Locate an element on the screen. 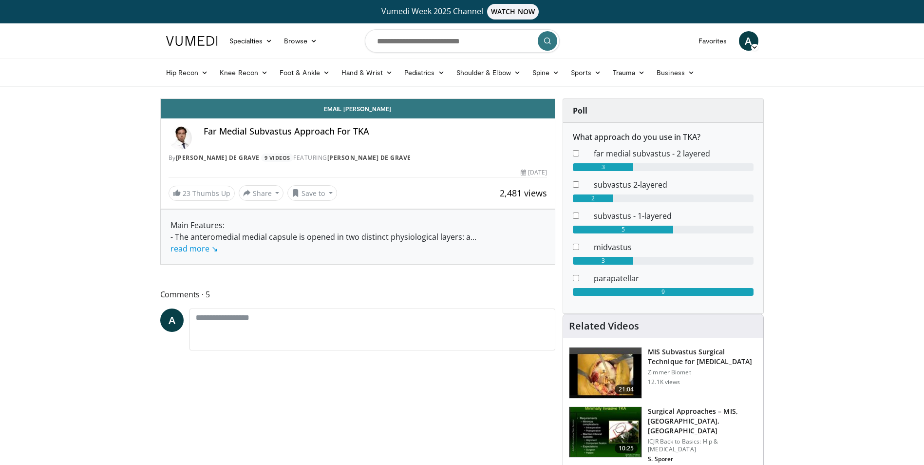 The height and width of the screenshot is (465, 924). div: 5 is located at coordinates (623, 229).